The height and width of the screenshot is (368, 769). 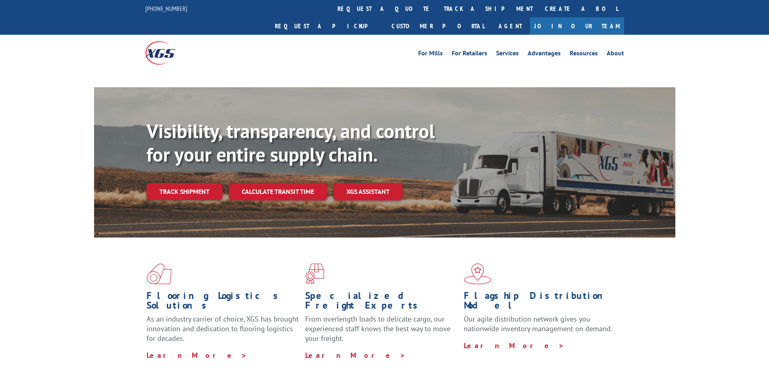 I want to click on a: Calculate transit time, so click(x=278, y=191).